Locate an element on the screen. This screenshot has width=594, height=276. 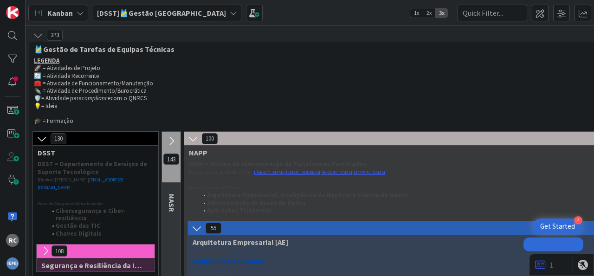
span: 373 is located at coordinates (55, 35).